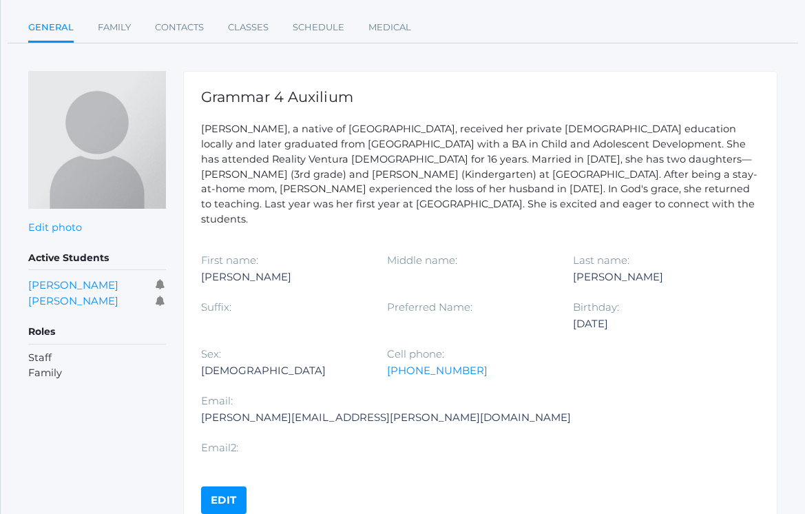 This screenshot has height=514, width=805. What do you see at coordinates (97, 358) in the screenshot?
I see `li: Staff` at bounding box center [97, 358].